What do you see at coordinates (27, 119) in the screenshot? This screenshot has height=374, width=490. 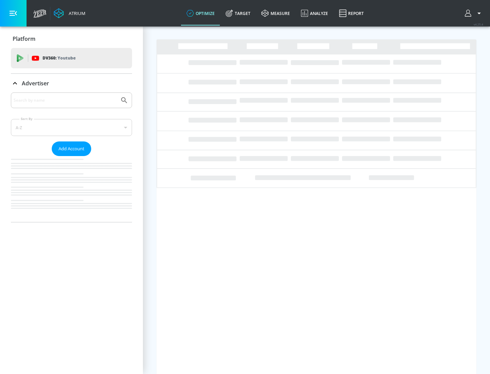 I see `label: Sort By` at bounding box center [27, 119].